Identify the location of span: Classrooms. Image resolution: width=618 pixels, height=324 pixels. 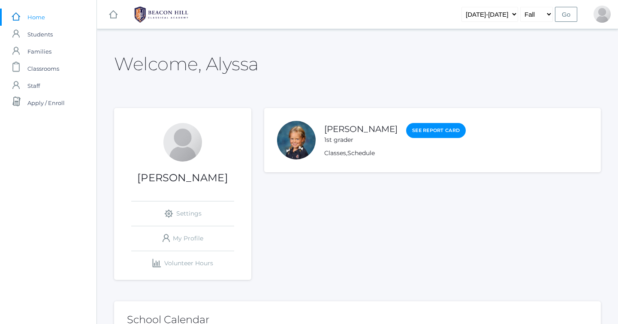
(43, 69).